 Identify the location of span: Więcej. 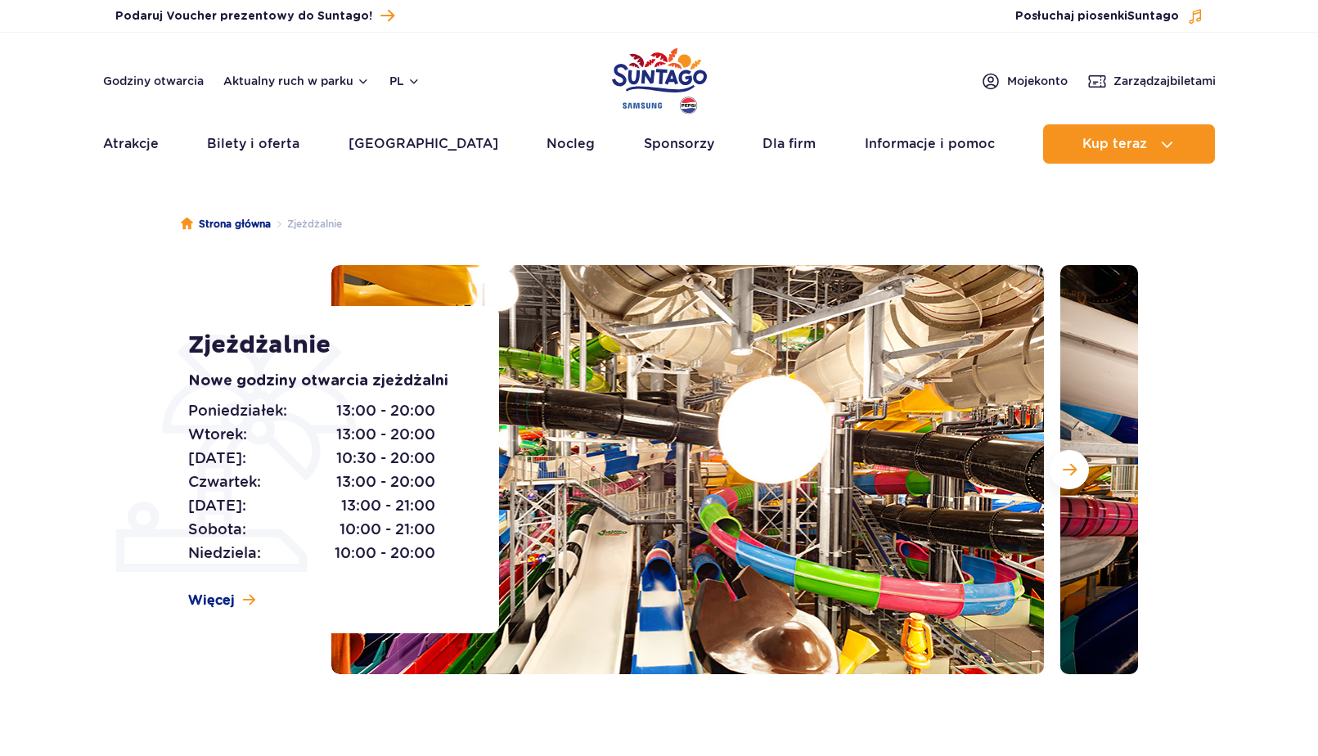
(211, 600).